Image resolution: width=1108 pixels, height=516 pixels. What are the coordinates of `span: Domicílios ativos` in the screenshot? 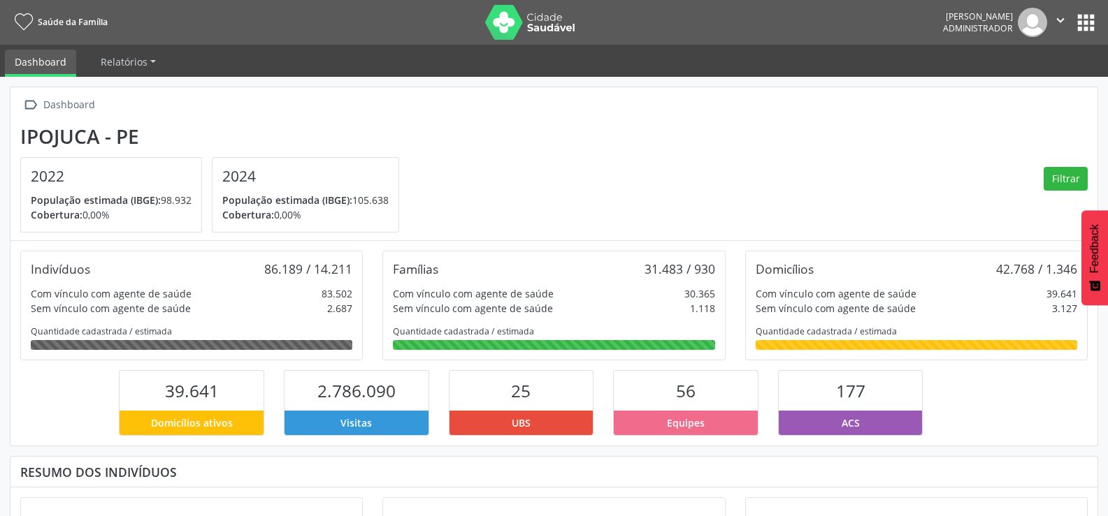 It's located at (191, 423).